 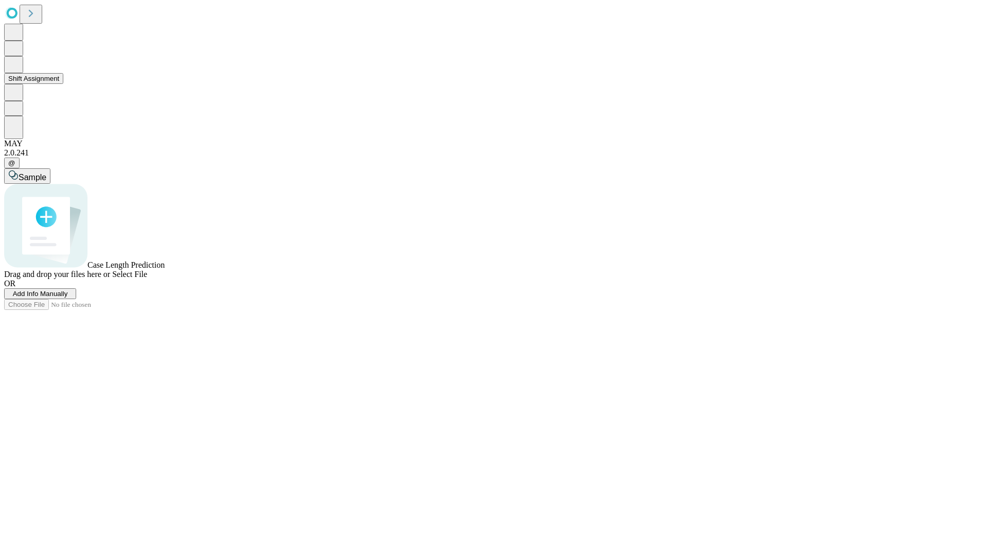 What do you see at coordinates (27, 176) in the screenshot?
I see `button: Sample` at bounding box center [27, 176].